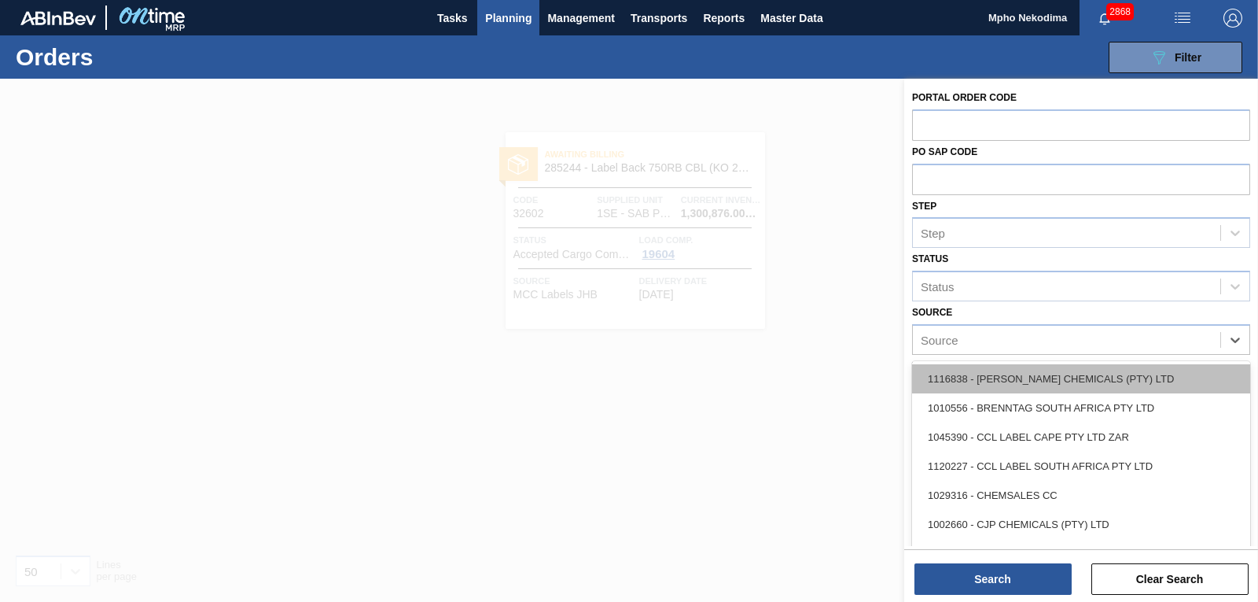  I want to click on div: Step, so click(933, 233).